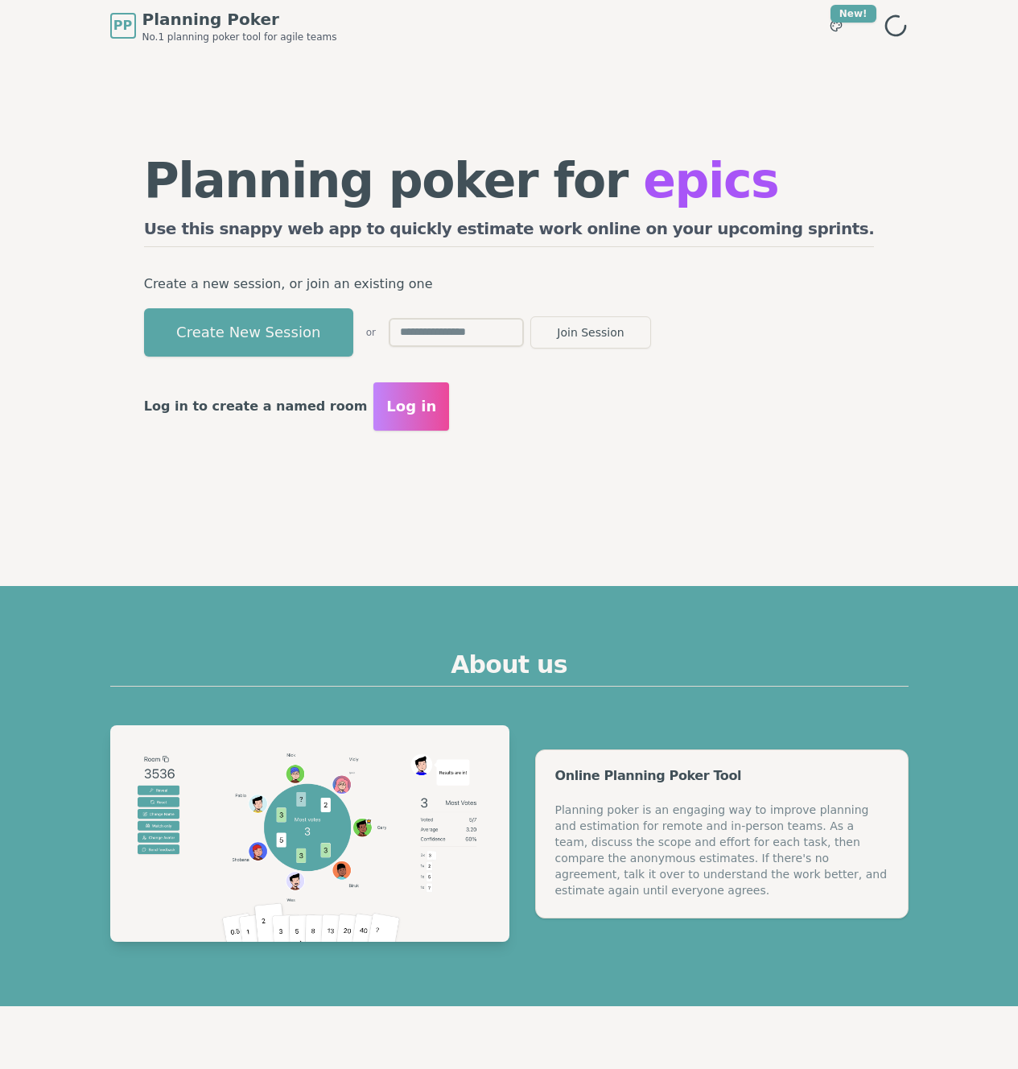 This screenshot has width=1018, height=1069. Describe the element at coordinates (510, 284) in the screenshot. I see `p: Create a new session, or join an existing one` at that location.